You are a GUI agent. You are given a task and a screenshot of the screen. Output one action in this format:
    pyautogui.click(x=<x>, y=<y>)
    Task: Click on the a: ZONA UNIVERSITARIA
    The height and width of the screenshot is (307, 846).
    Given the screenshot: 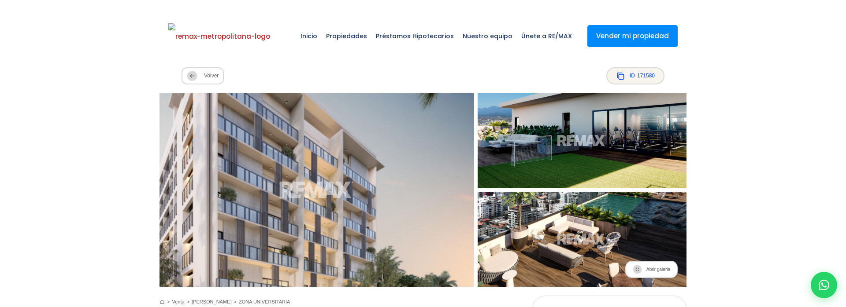 What is the action you would take?
    pyautogui.click(x=264, y=302)
    